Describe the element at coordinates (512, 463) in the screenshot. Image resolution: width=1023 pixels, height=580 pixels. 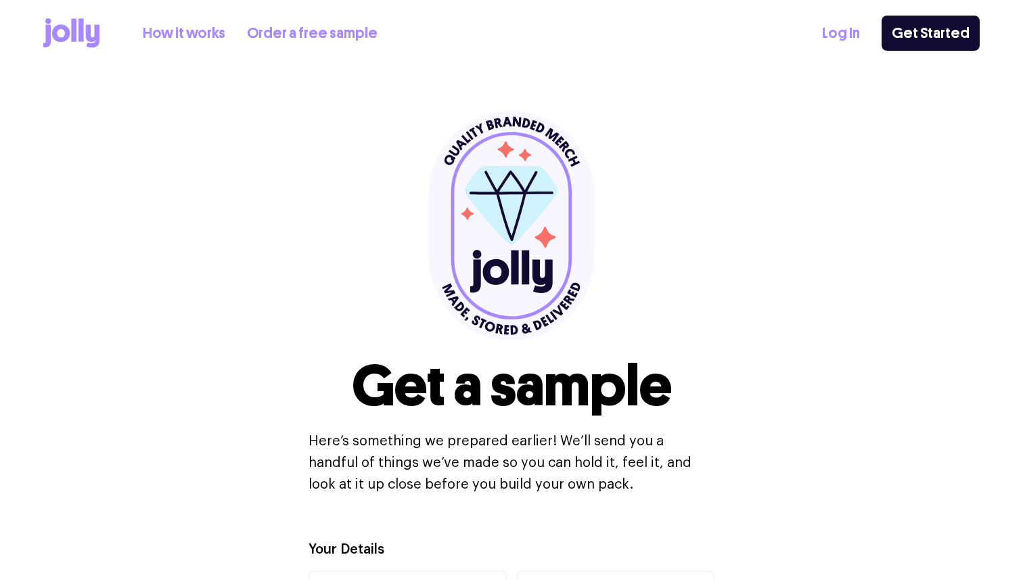
I see `p: Here’s something we prepared earlier! We’ll send you a handful of things we’ve made so you can ho...` at that location.